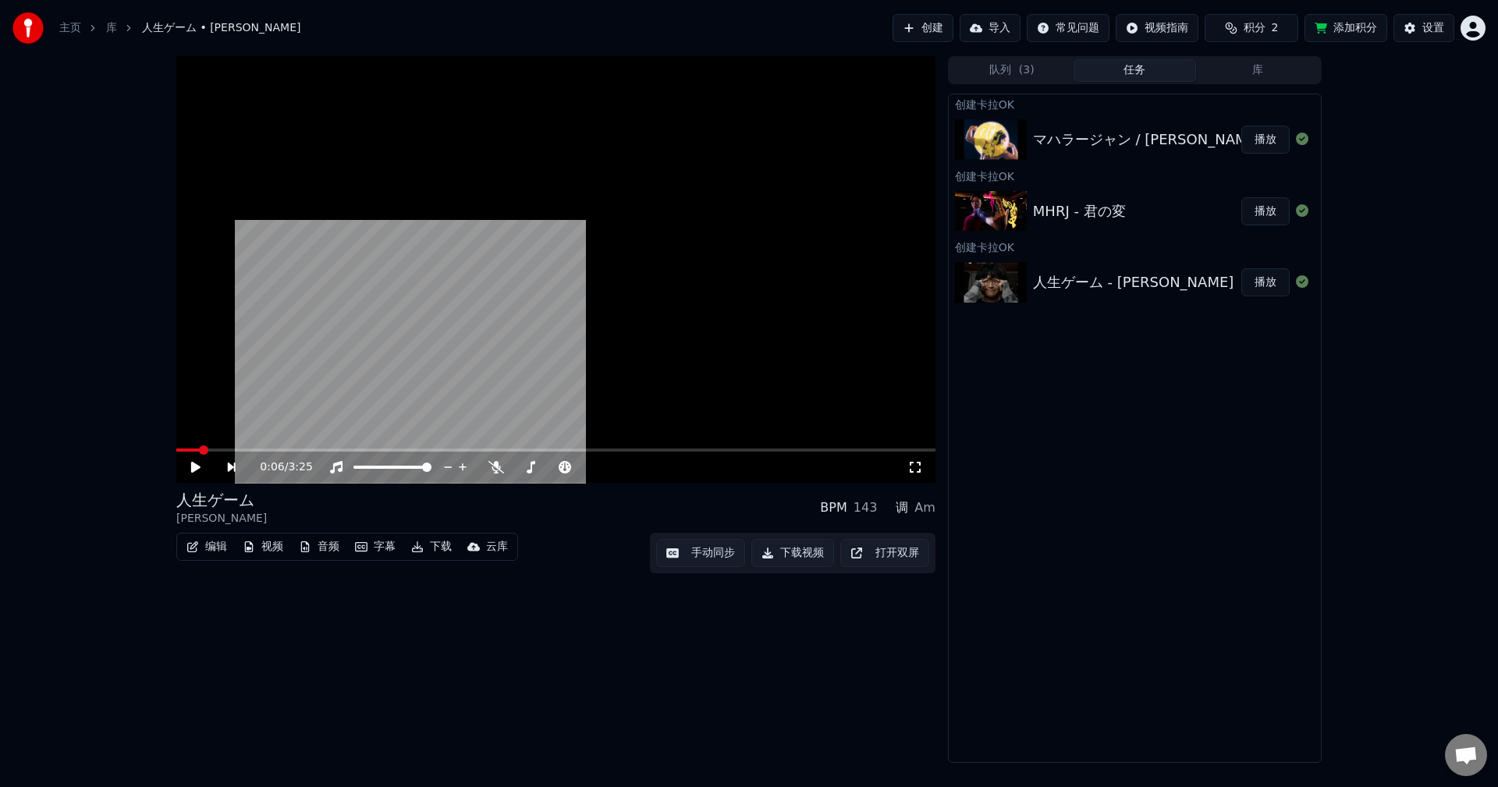 The image size is (1498, 787). Describe the element at coordinates (1424, 28) in the screenshot. I see `button: 设置` at that location.